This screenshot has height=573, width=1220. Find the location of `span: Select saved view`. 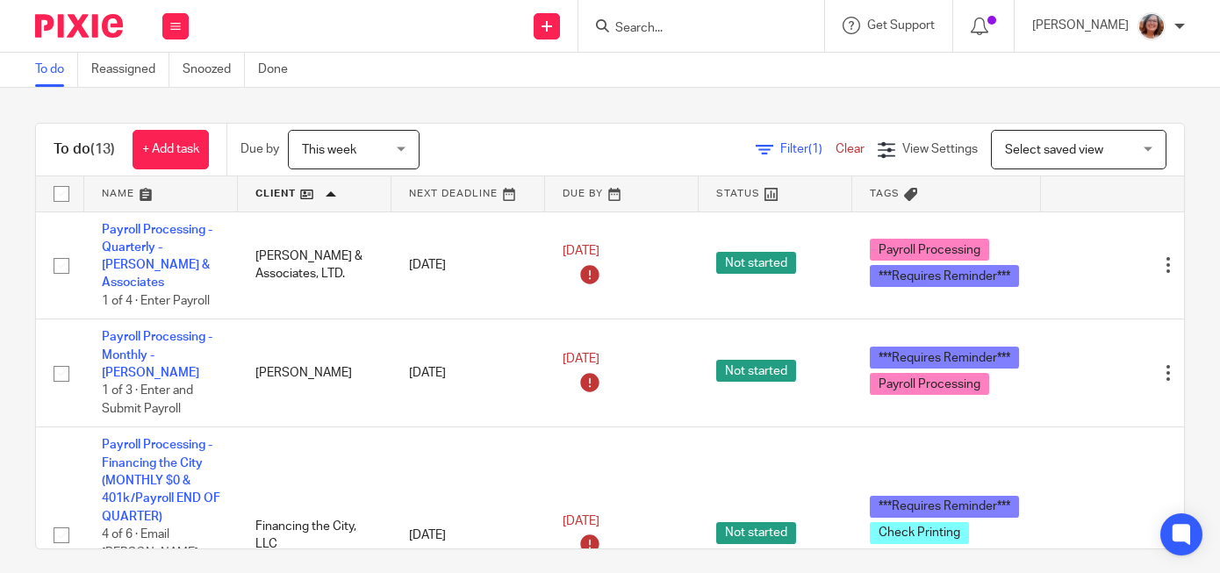

span: Select saved view is located at coordinates (1054, 150).